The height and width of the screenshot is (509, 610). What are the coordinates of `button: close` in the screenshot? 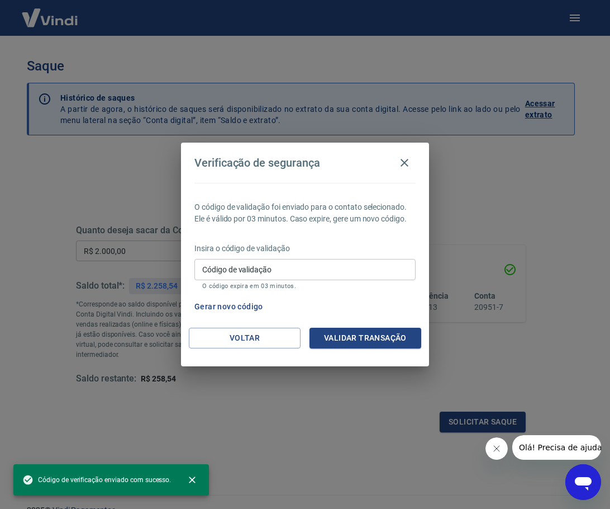 It's located at (192, 480).